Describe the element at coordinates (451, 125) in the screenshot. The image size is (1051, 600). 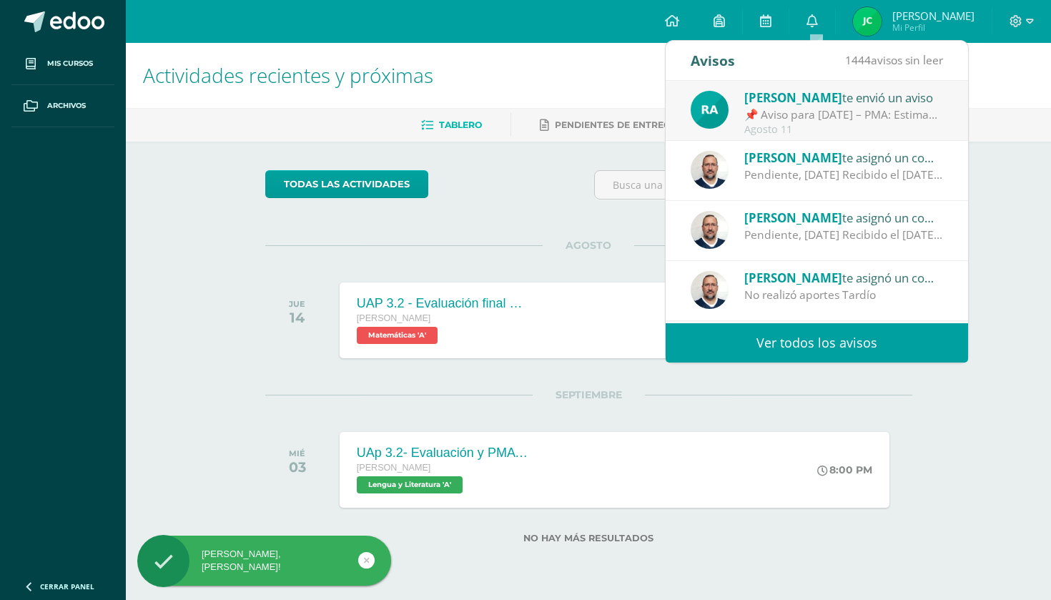
I see `a: Tablero` at that location.